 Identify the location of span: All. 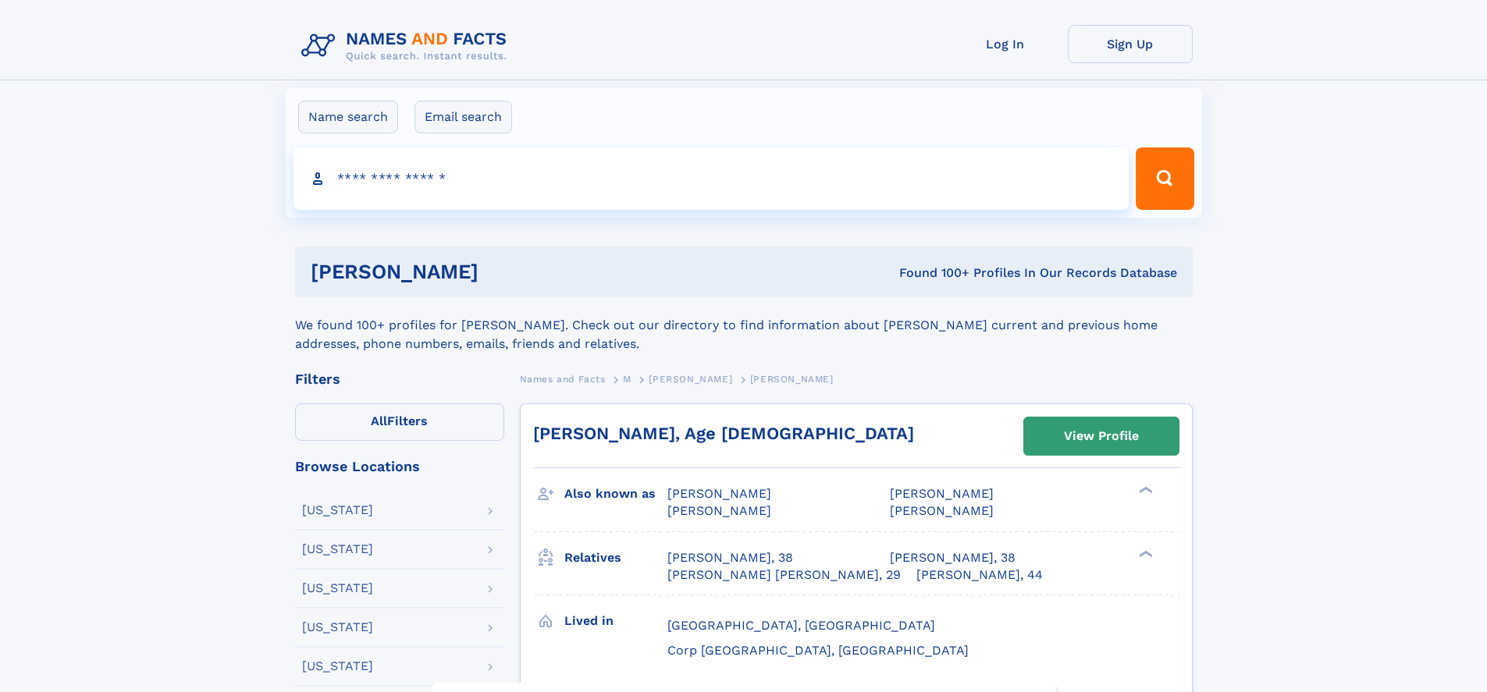
(379, 421).